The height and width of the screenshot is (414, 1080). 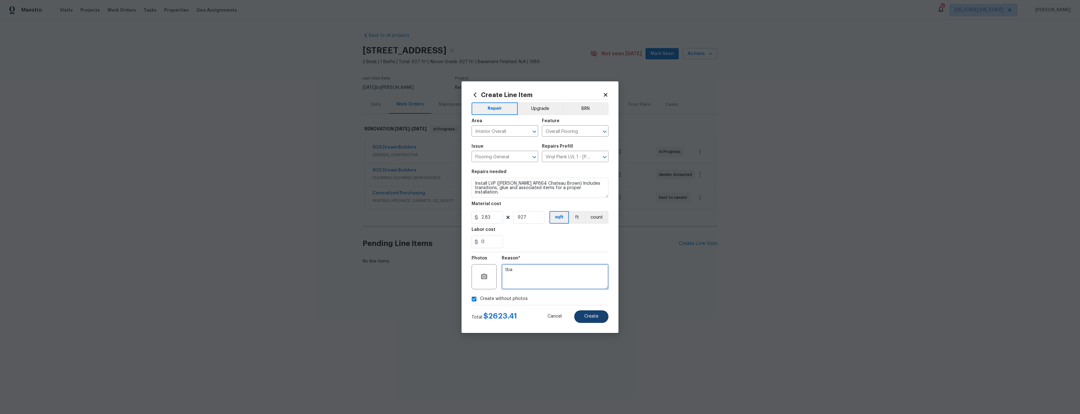 What do you see at coordinates (537, 95) in the screenshot?
I see `h2: Create Line Item` at bounding box center [537, 95].